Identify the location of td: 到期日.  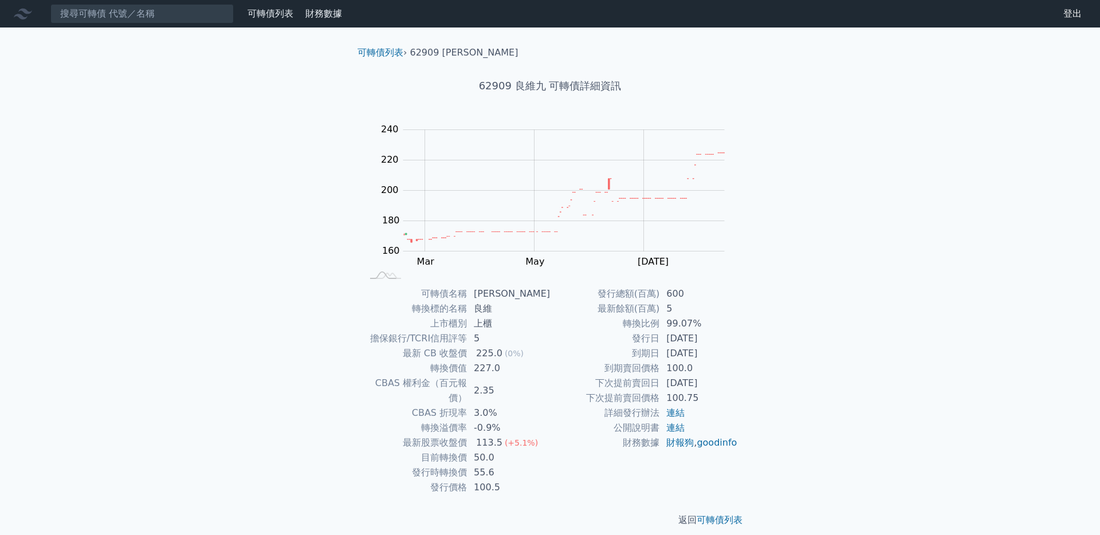
(605, 354).